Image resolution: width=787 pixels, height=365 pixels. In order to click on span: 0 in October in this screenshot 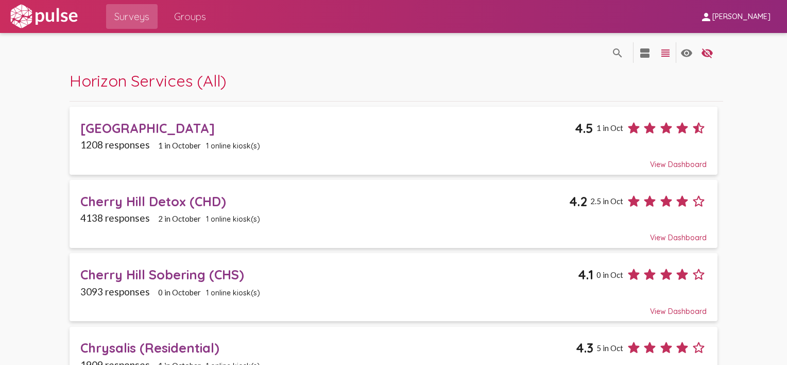, I will do `click(179, 292)`.